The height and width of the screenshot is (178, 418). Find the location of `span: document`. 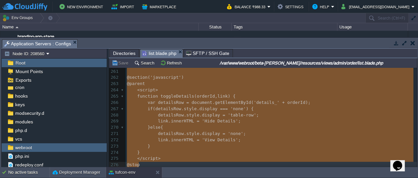

span: document is located at coordinates (202, 102).